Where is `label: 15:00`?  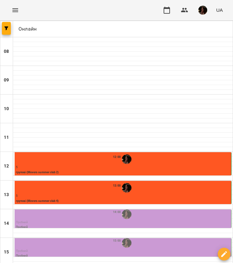
label: 15:00 is located at coordinates (117, 240).